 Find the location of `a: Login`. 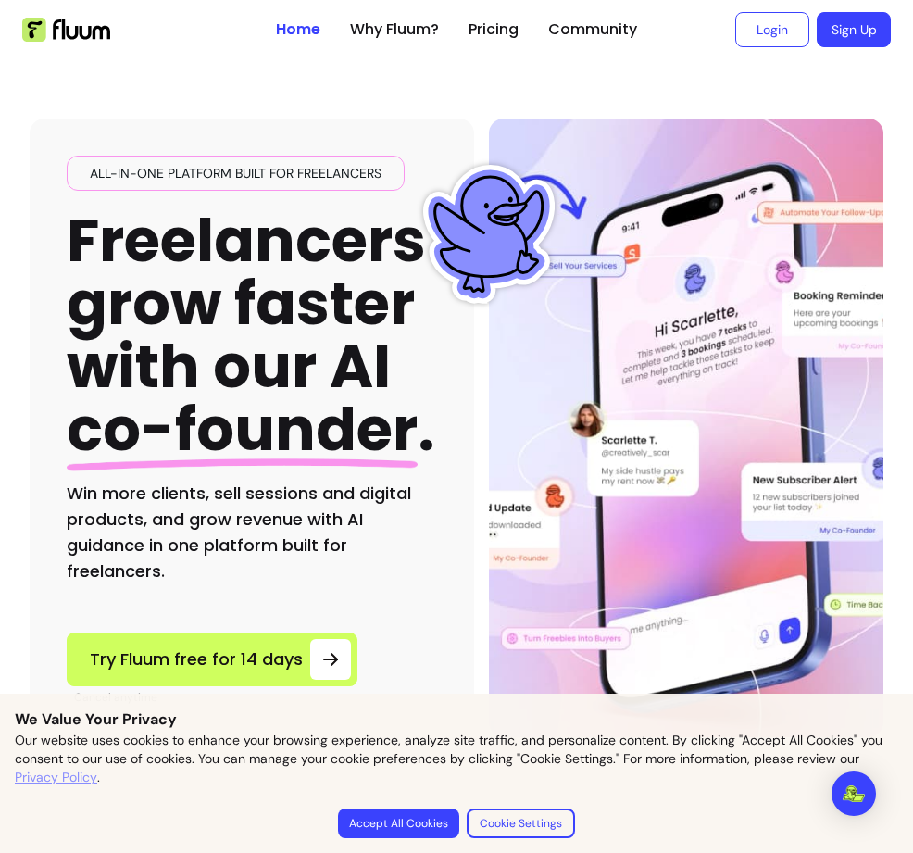

a: Login is located at coordinates (772, 30).